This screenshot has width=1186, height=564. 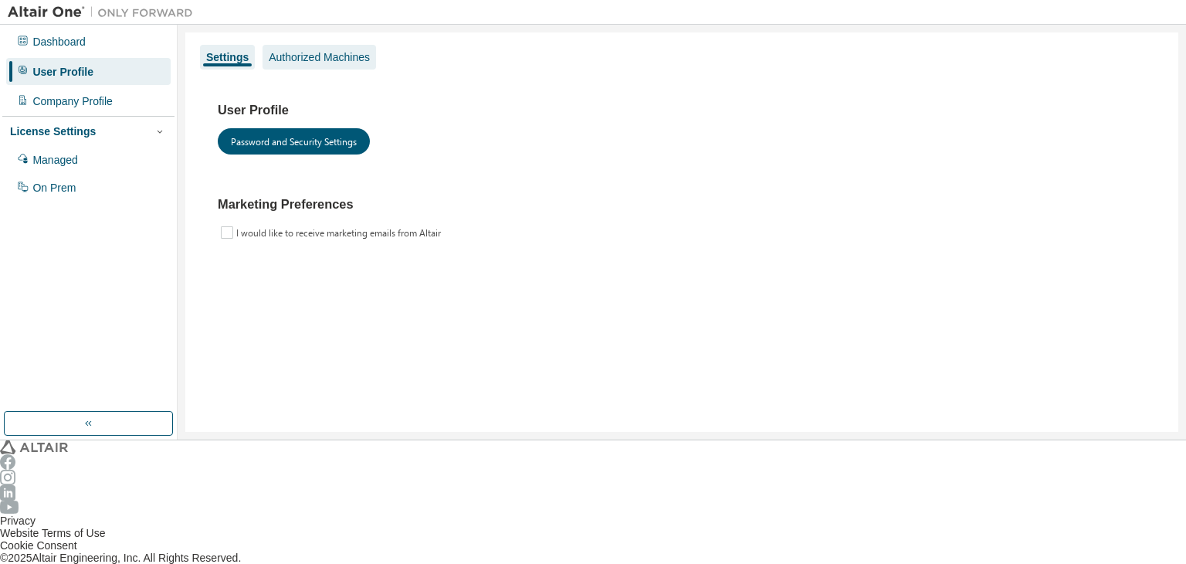 What do you see at coordinates (340, 232) in the screenshot?
I see `label: I would like to receive marketing emails from Altair` at bounding box center [340, 232].